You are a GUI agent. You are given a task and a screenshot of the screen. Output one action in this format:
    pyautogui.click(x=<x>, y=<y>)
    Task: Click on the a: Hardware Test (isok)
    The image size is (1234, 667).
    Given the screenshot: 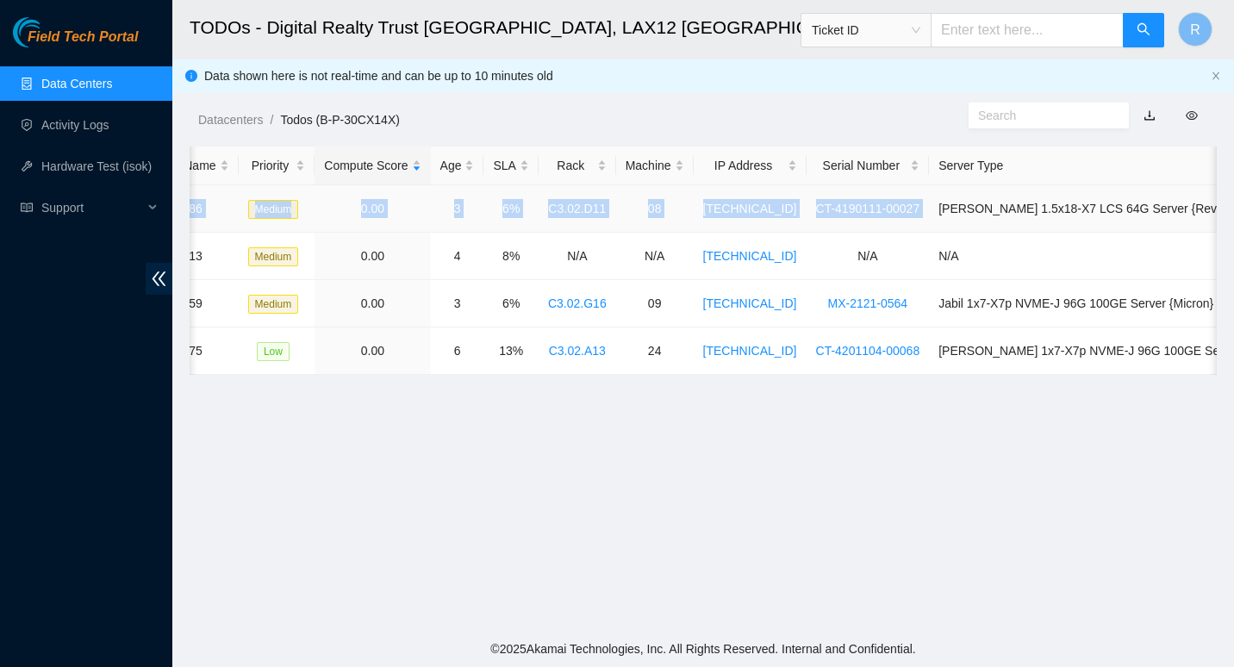 What is the action you would take?
    pyautogui.click(x=97, y=166)
    